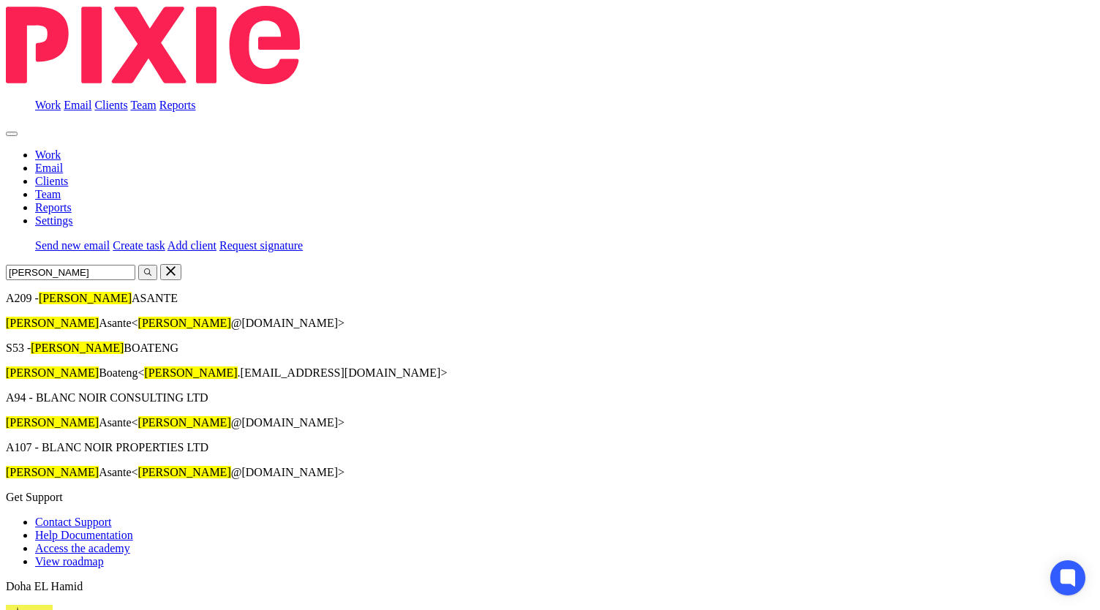 The height and width of the screenshot is (610, 1100). I want to click on a: Create task, so click(139, 245).